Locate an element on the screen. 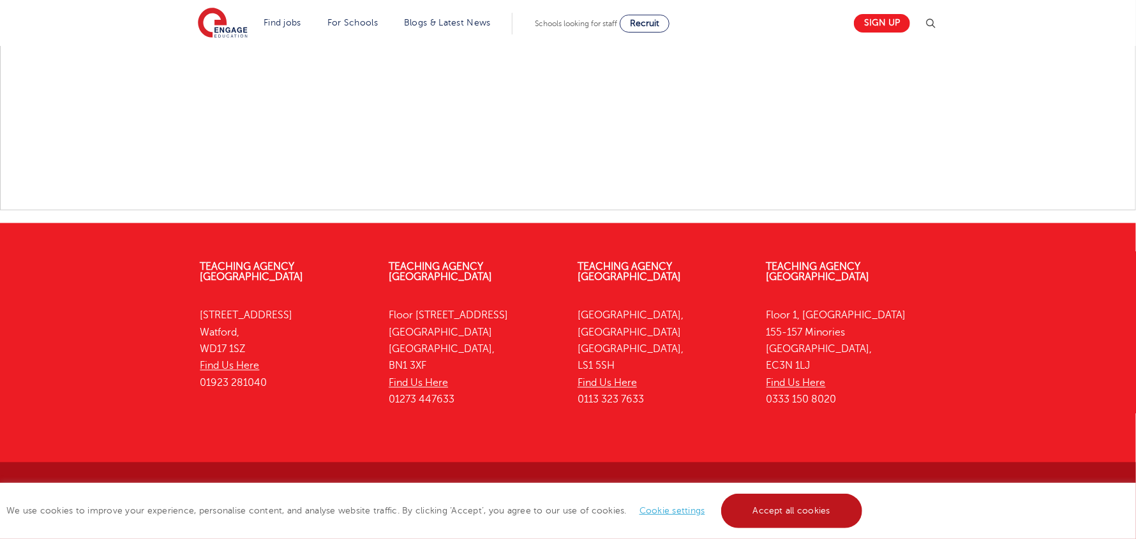  span: We use cookies to improve your experience, personalise content, and analyse website traffic. By c... is located at coordinates (436, 510).